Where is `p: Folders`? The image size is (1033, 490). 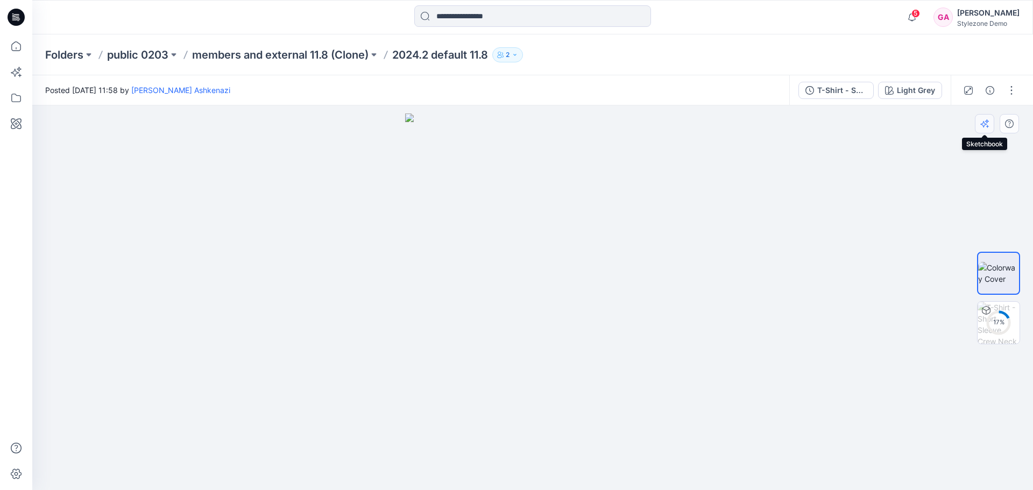 p: Folders is located at coordinates (64, 55).